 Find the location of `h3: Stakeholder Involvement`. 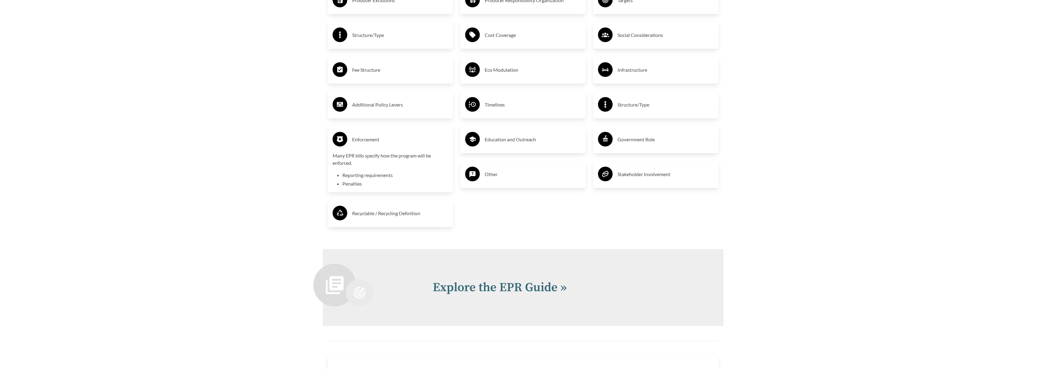

h3: Stakeholder Involvement is located at coordinates (665, 174).